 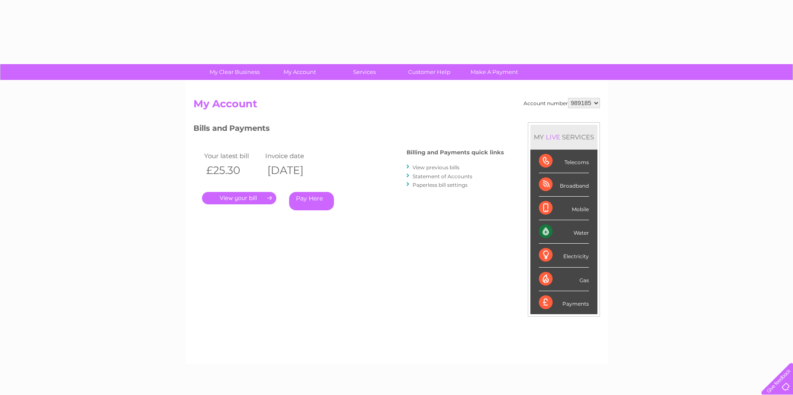 I want to click on div: Broadband, so click(x=564, y=185).